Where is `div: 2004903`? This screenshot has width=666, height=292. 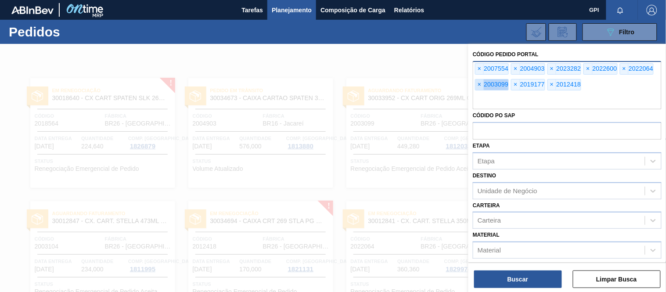
div: 2004903 is located at coordinates (528, 69).